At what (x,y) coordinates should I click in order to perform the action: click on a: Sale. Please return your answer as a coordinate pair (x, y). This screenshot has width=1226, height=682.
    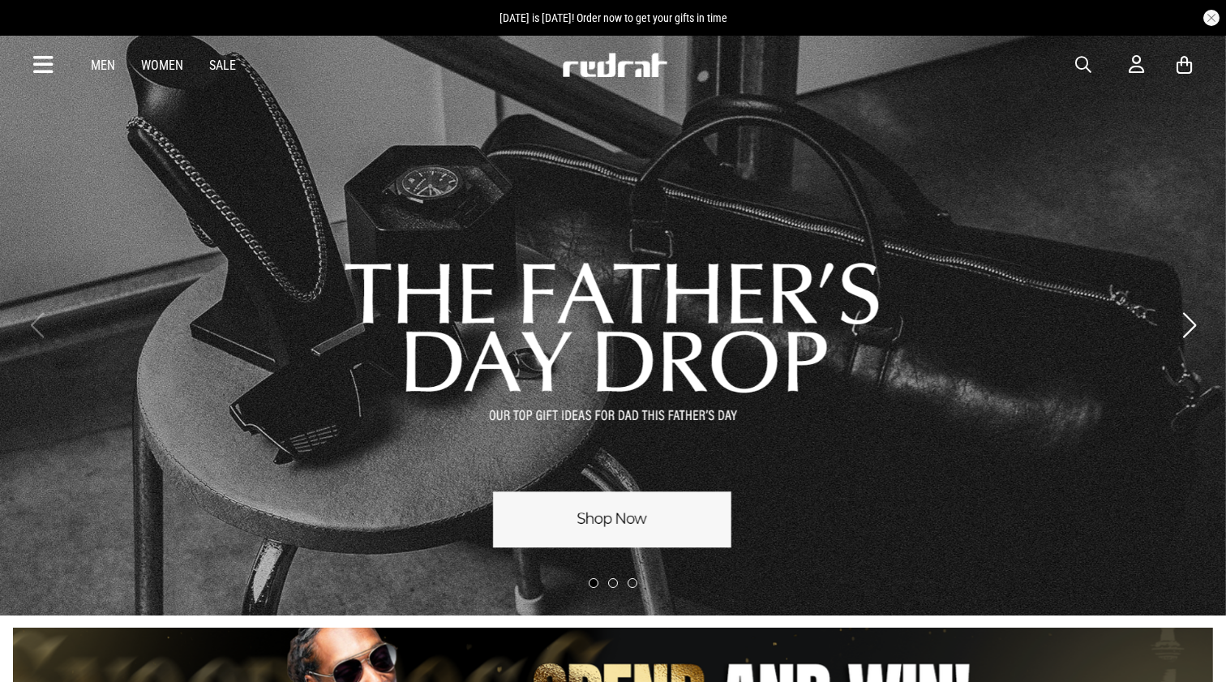
    Looking at the image, I should click on (222, 65).